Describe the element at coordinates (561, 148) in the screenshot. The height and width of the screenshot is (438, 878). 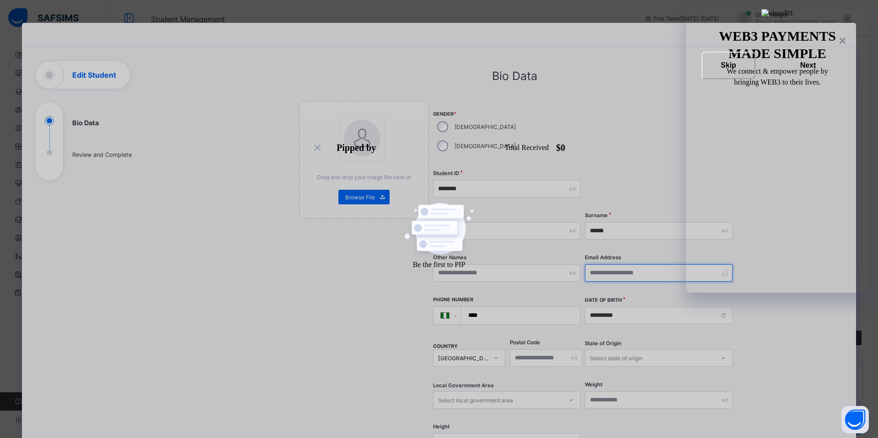
I see `div: $ 0` at that location.